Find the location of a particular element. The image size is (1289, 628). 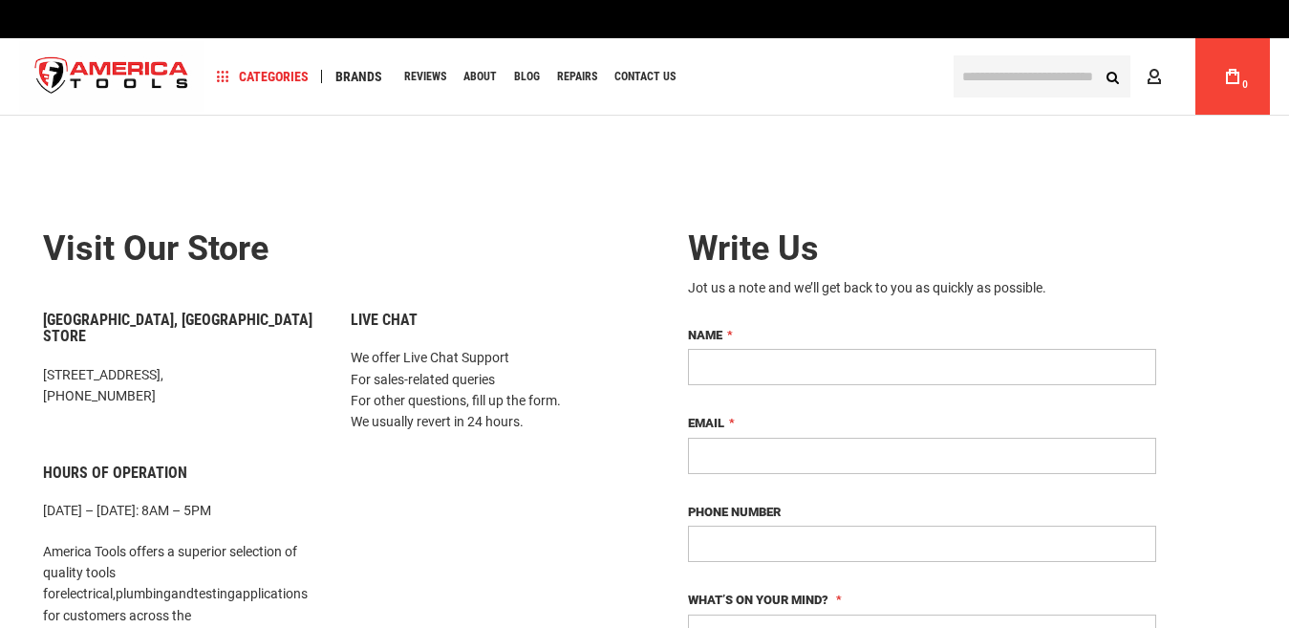

span: Phone Number is located at coordinates (734, 511).